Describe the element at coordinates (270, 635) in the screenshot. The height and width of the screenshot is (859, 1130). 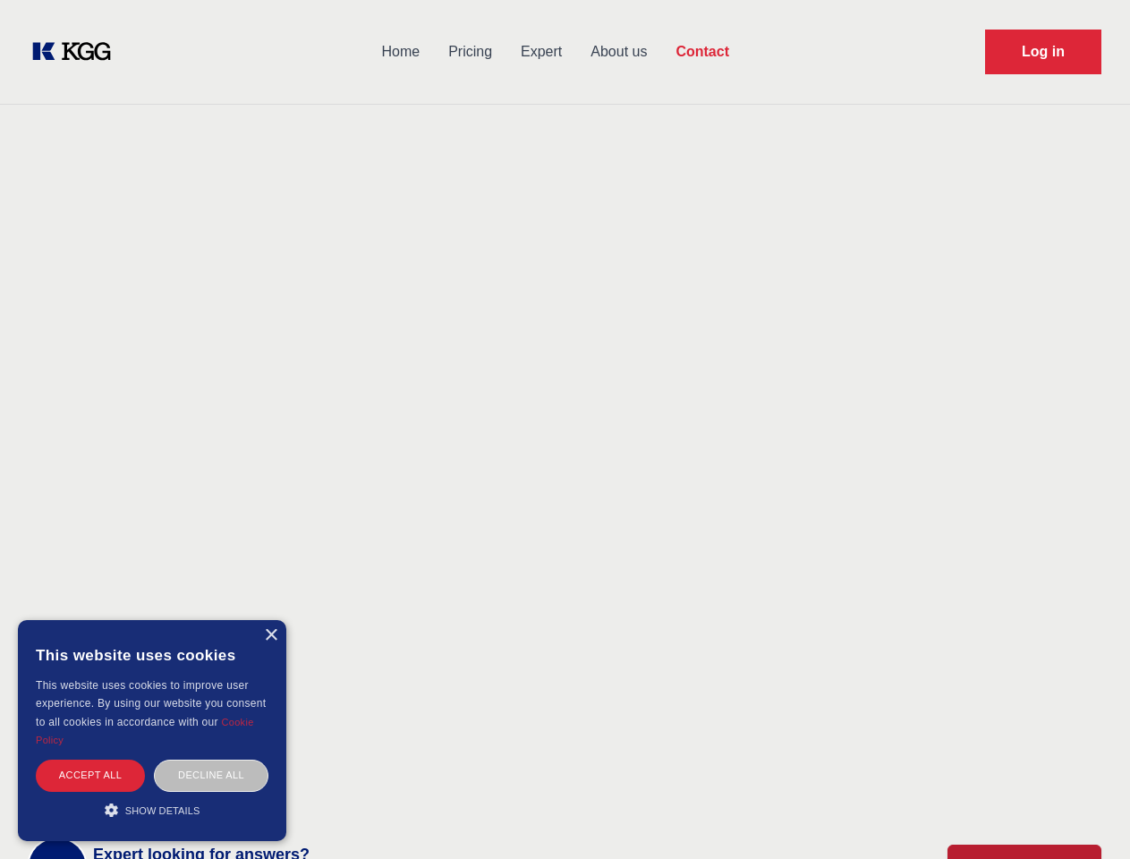
I see `div: Close` at that location.